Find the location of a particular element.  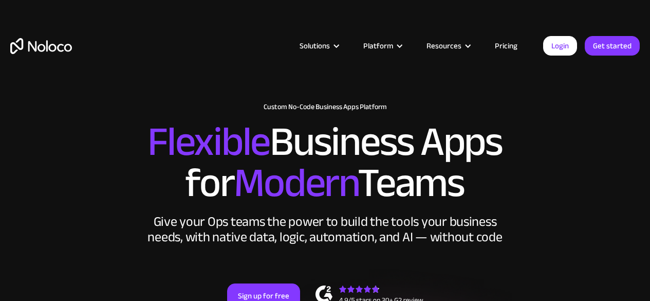

span: Modern is located at coordinates (295, 182).